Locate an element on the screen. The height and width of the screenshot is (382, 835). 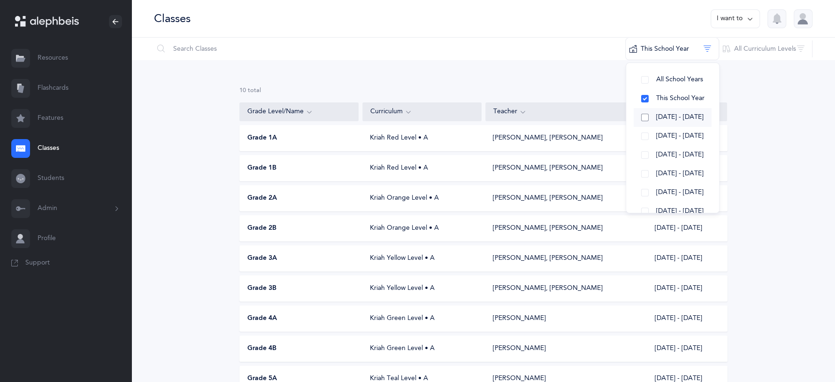
span: Grade 2B is located at coordinates (262, 228).